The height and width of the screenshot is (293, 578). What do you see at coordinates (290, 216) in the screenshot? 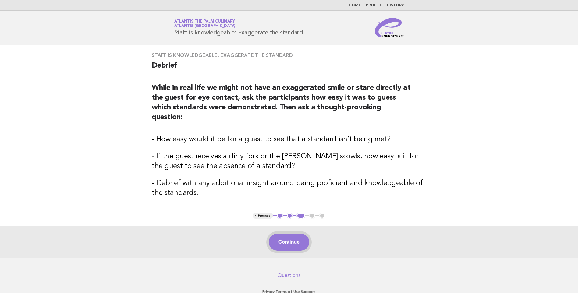
I see `button: 2` at bounding box center [290, 216].